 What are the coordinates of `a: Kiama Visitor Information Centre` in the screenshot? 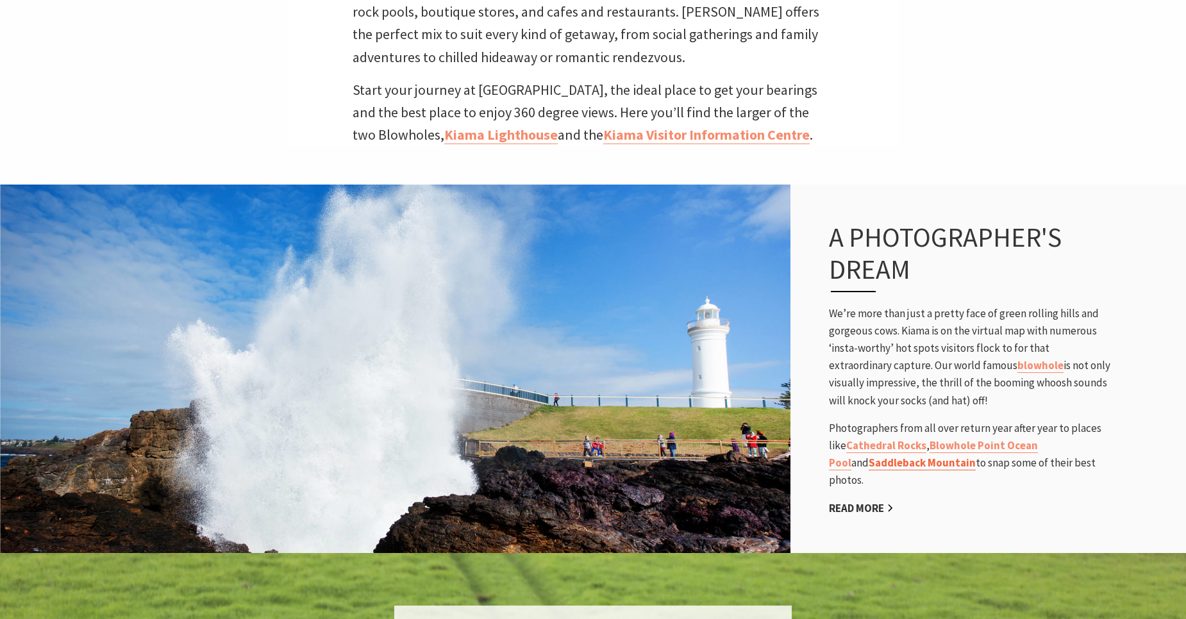 It's located at (706, 135).